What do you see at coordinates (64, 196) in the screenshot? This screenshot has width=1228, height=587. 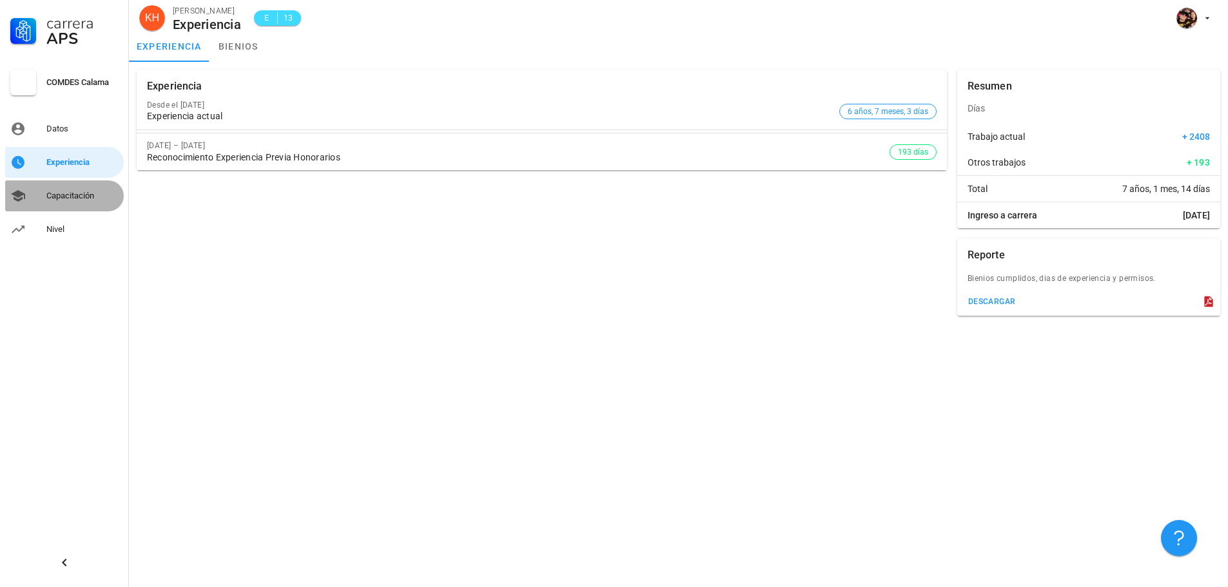 I see `a: Capacitación` at bounding box center [64, 196].